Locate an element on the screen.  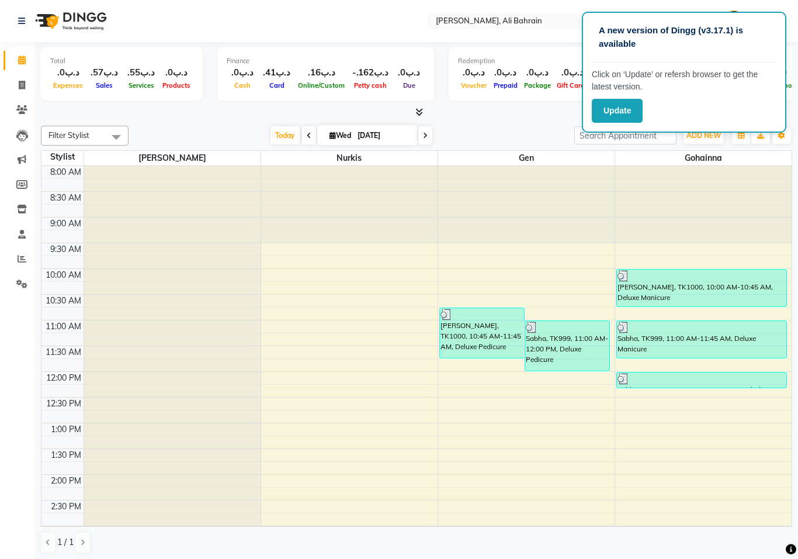
div: -.د.ب162 is located at coordinates (370, 72).